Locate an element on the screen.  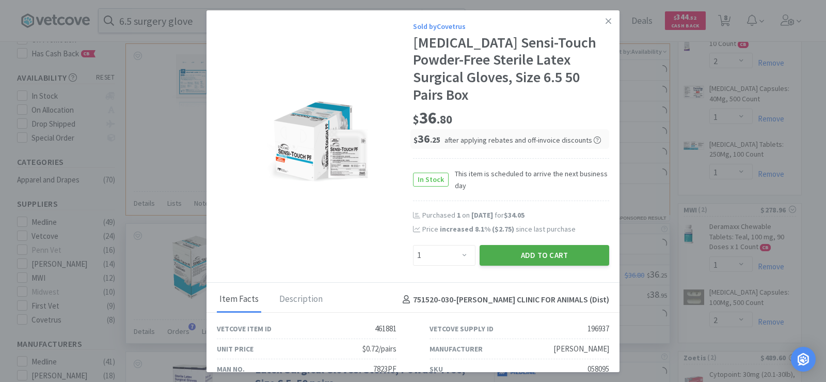
span: . 25 is located at coordinates (435, 139).